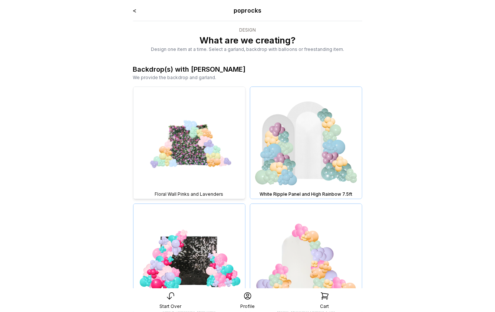 This screenshot has width=495, height=312. I want to click on div: Design one item at a time. Select a garland, backdrop with balloons or freestanding item., so click(248, 49).